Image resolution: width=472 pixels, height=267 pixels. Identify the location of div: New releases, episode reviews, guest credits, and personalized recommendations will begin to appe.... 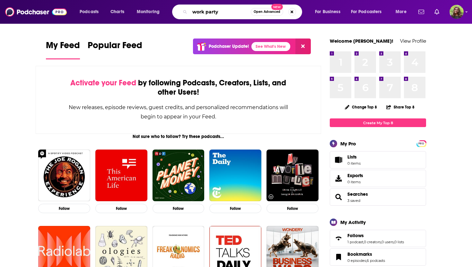
(178, 112).